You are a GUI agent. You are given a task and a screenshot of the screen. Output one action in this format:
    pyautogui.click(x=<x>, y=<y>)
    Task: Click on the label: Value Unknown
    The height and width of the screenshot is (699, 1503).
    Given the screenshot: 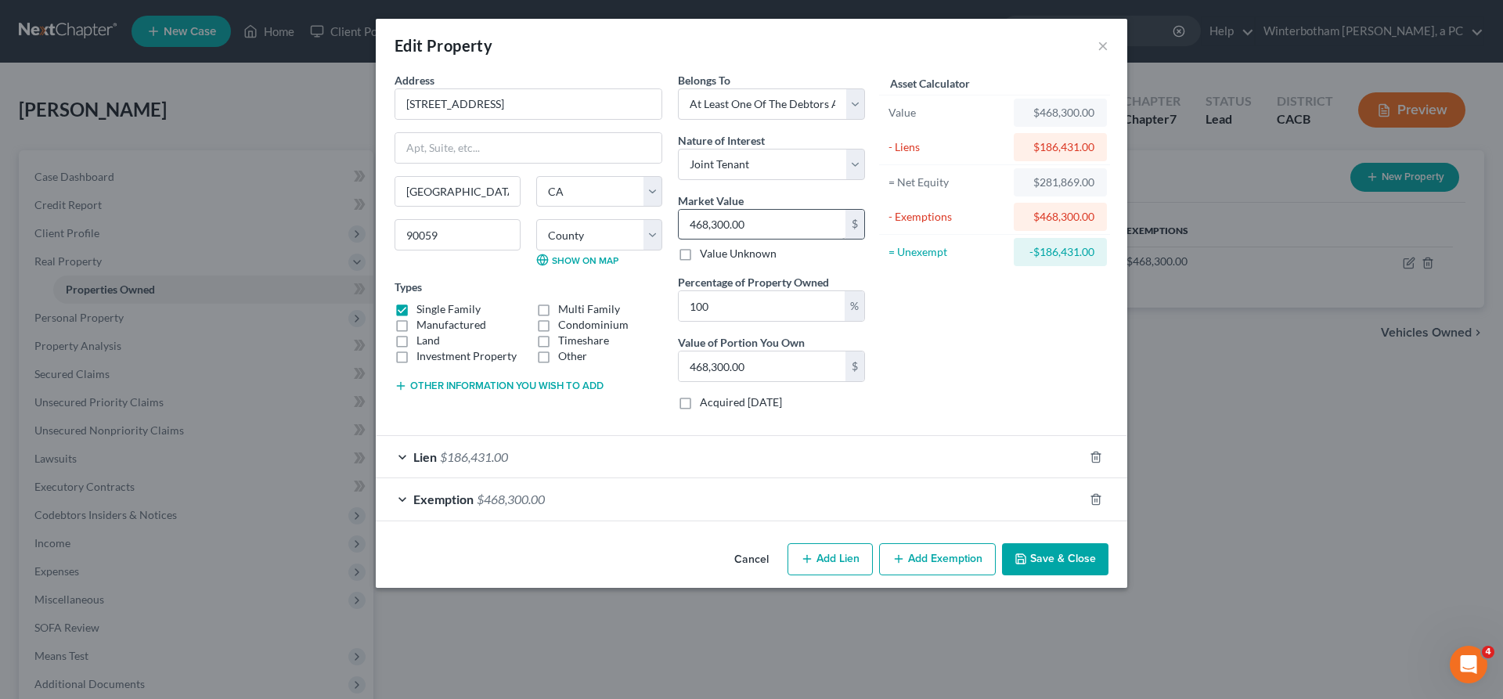 What is the action you would take?
    pyautogui.click(x=738, y=254)
    